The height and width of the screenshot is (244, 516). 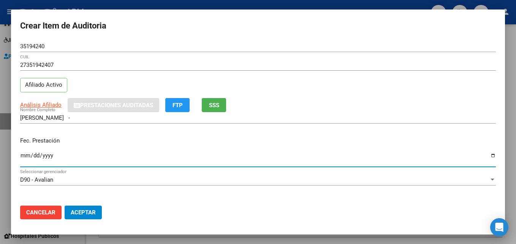 What do you see at coordinates (41, 213) in the screenshot?
I see `span: Cancelar` at bounding box center [41, 213].